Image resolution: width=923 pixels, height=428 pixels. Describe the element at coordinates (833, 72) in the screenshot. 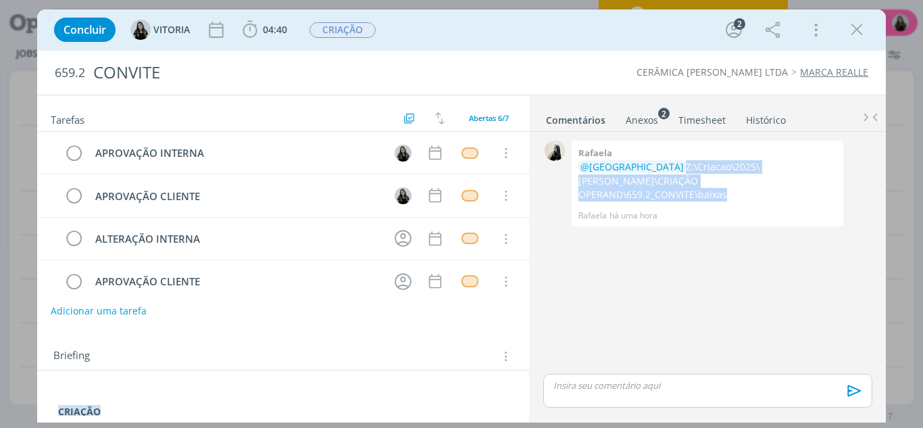

I see `a: MARCA REALLE` at that location.